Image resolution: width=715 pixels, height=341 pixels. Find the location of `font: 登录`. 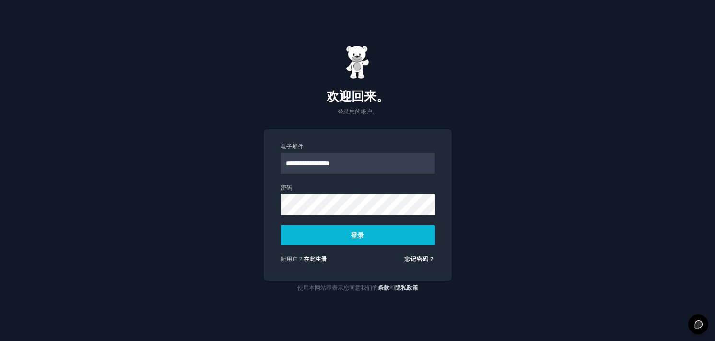

font: 登录 is located at coordinates (357, 235).